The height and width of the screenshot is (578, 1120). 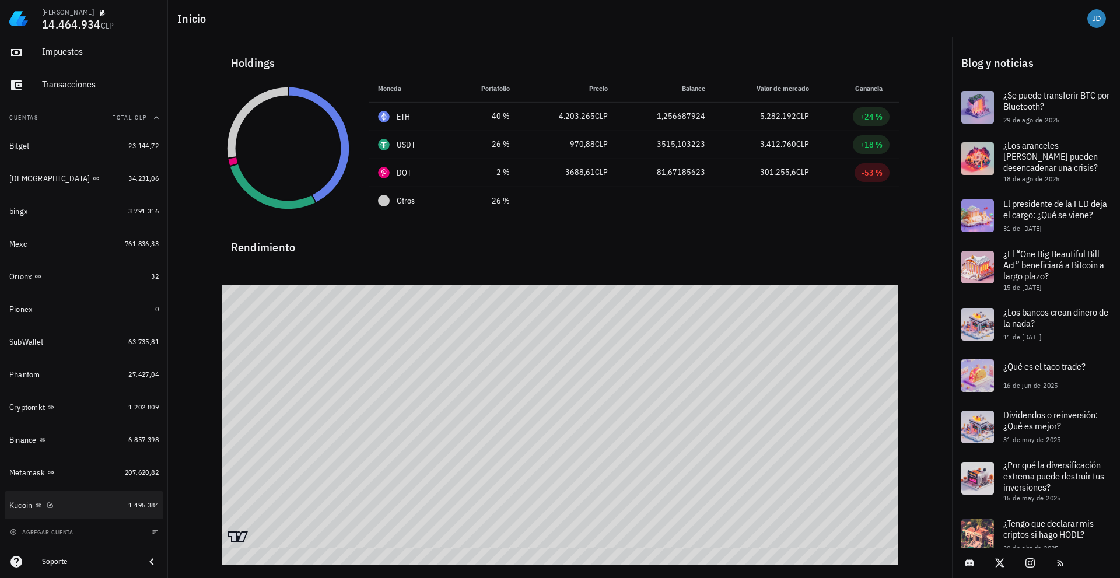 What do you see at coordinates (872, 173) in the screenshot?
I see `div: -53 %` at bounding box center [872, 173].